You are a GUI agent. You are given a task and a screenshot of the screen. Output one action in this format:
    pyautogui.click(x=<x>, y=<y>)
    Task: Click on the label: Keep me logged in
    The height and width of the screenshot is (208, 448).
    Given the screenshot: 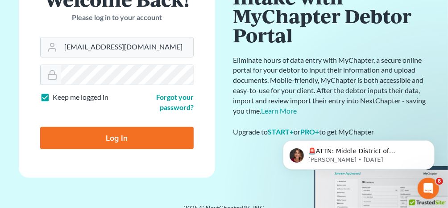 What is the action you would take?
    pyautogui.click(x=80, y=97)
    